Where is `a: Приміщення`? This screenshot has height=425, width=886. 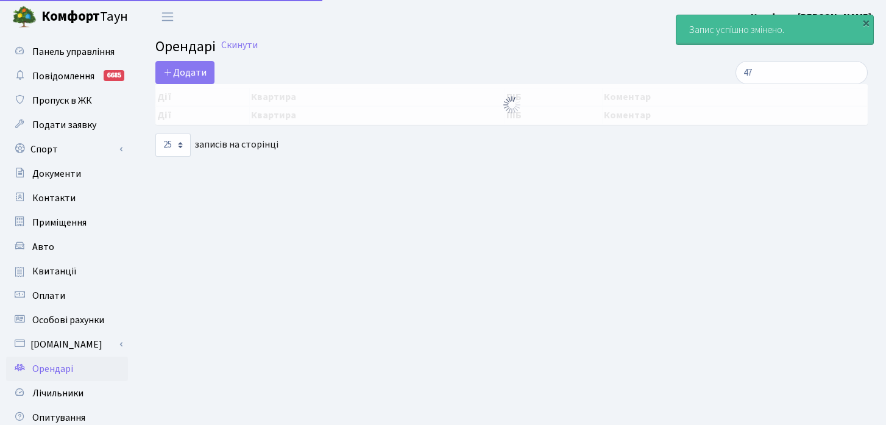 a: Приміщення is located at coordinates (67, 223).